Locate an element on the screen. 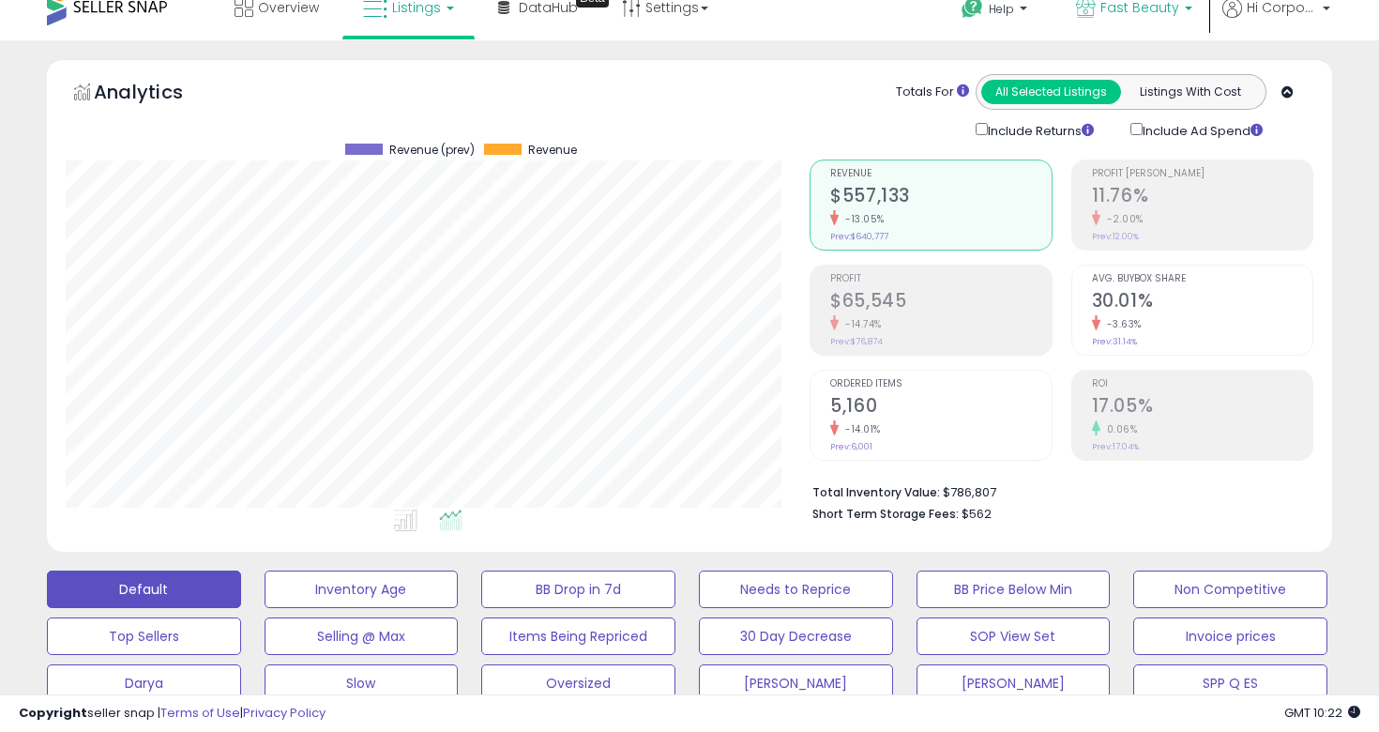  h5: Analytics is located at coordinates (157, 94).